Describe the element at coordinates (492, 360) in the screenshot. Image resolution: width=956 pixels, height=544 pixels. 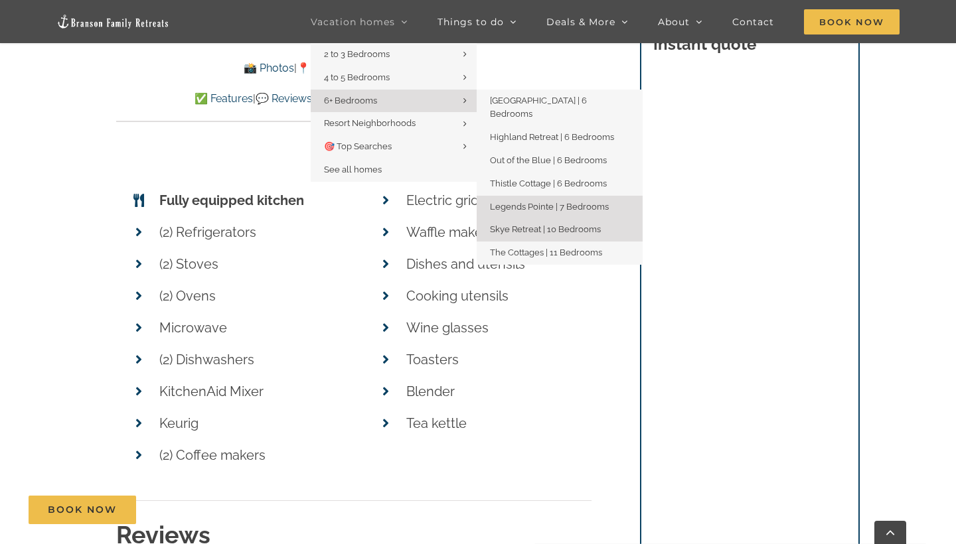
I see `p: Toasters` at that location.